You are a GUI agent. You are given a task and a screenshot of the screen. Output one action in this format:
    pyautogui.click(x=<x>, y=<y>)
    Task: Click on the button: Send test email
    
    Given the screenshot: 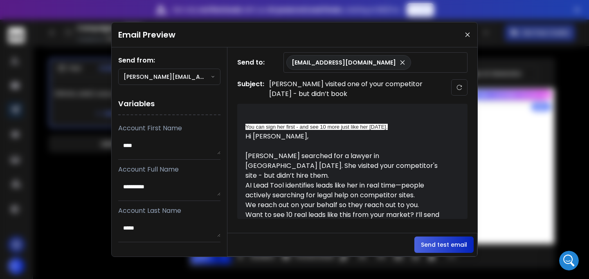 What is the action you would take?
    pyautogui.click(x=444, y=245)
    